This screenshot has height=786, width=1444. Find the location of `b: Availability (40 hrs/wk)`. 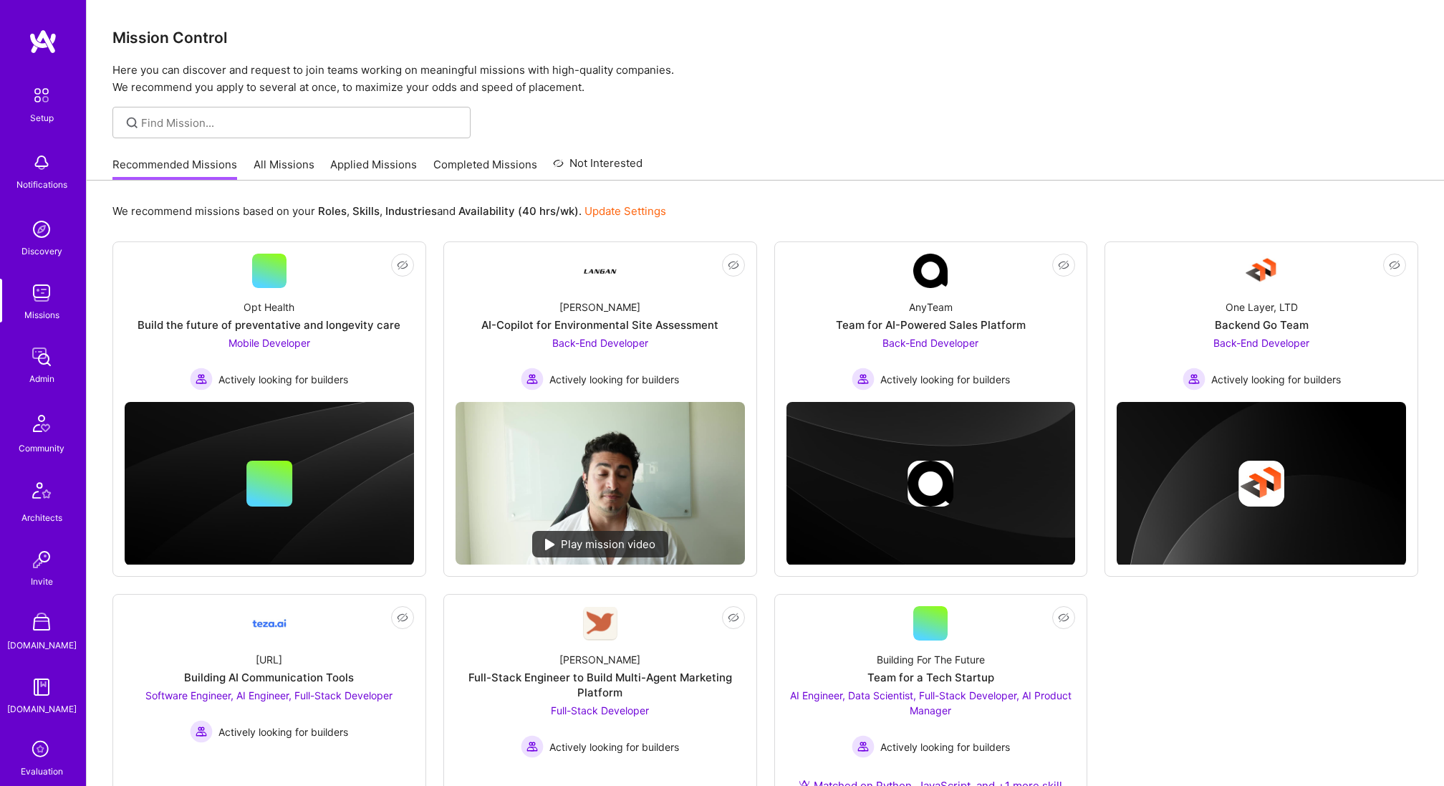

b: Availability (40 hrs/wk) is located at coordinates (519, 211).